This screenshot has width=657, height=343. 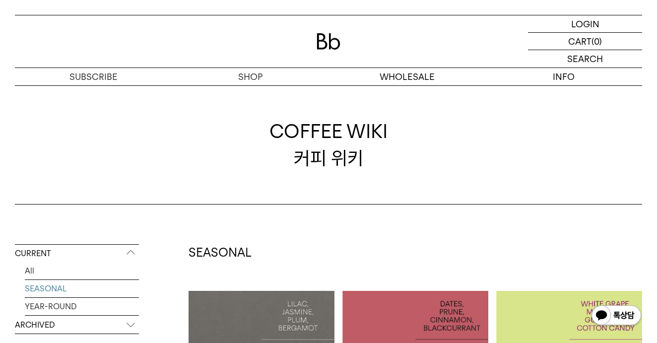 What do you see at coordinates (585, 24) in the screenshot?
I see `p: LOGIN` at bounding box center [585, 24].